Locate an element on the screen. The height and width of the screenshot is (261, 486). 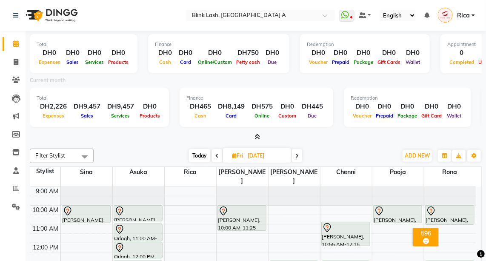
span: Asuka is located at coordinates (138, 172).